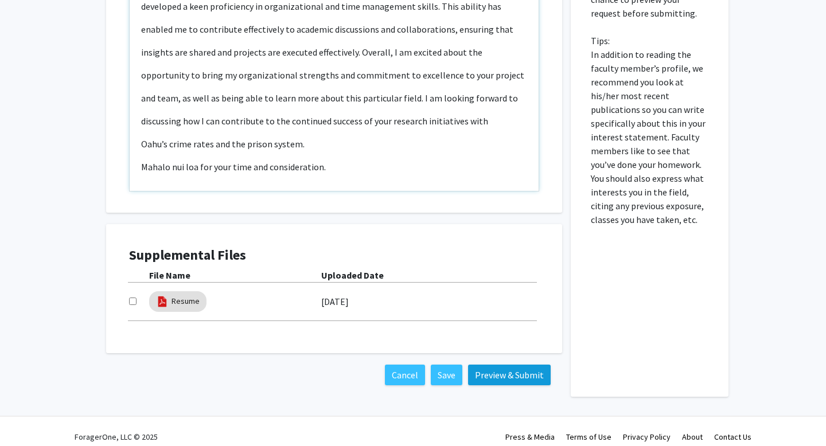 The height and width of the screenshot is (446, 826). What do you see at coordinates (405, 375) in the screenshot?
I see `button: Cancel` at bounding box center [405, 375].